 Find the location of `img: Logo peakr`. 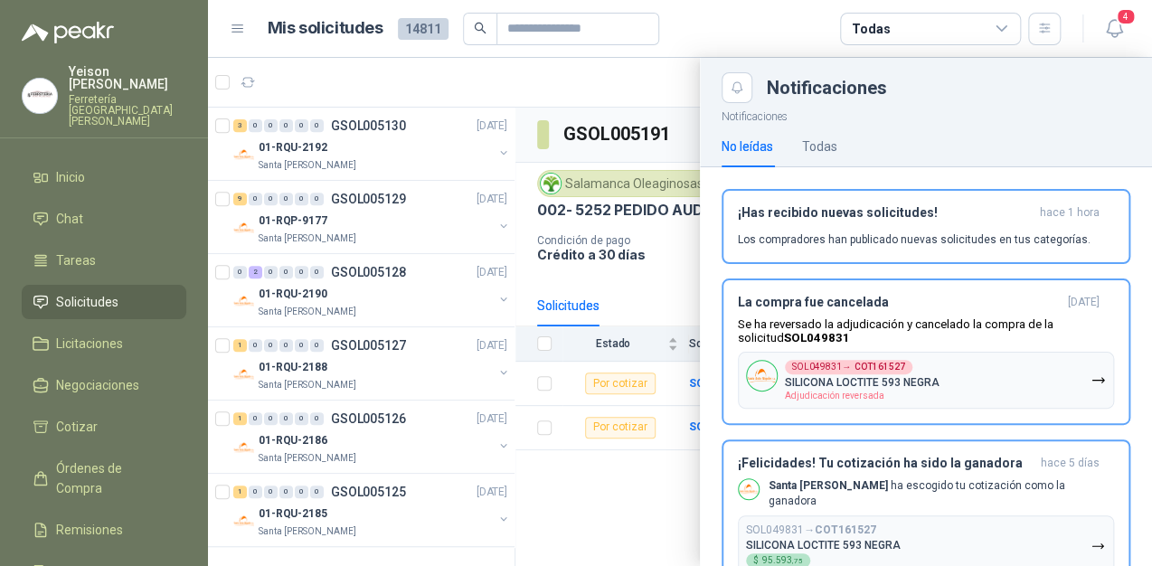

img: Logo peakr is located at coordinates (68, 33).